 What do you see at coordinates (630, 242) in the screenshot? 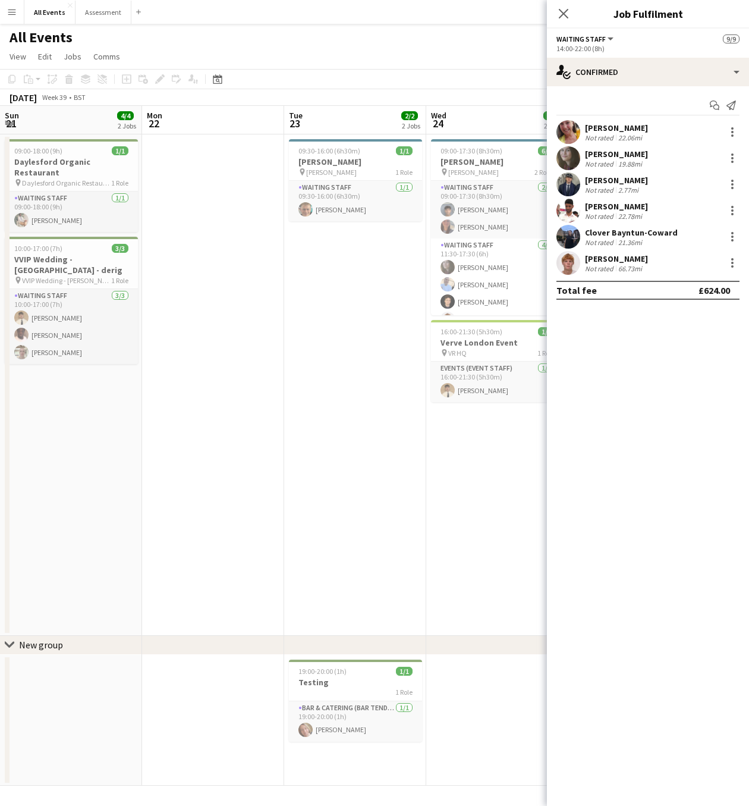
I see `div: 21.36mi` at bounding box center [630, 242].